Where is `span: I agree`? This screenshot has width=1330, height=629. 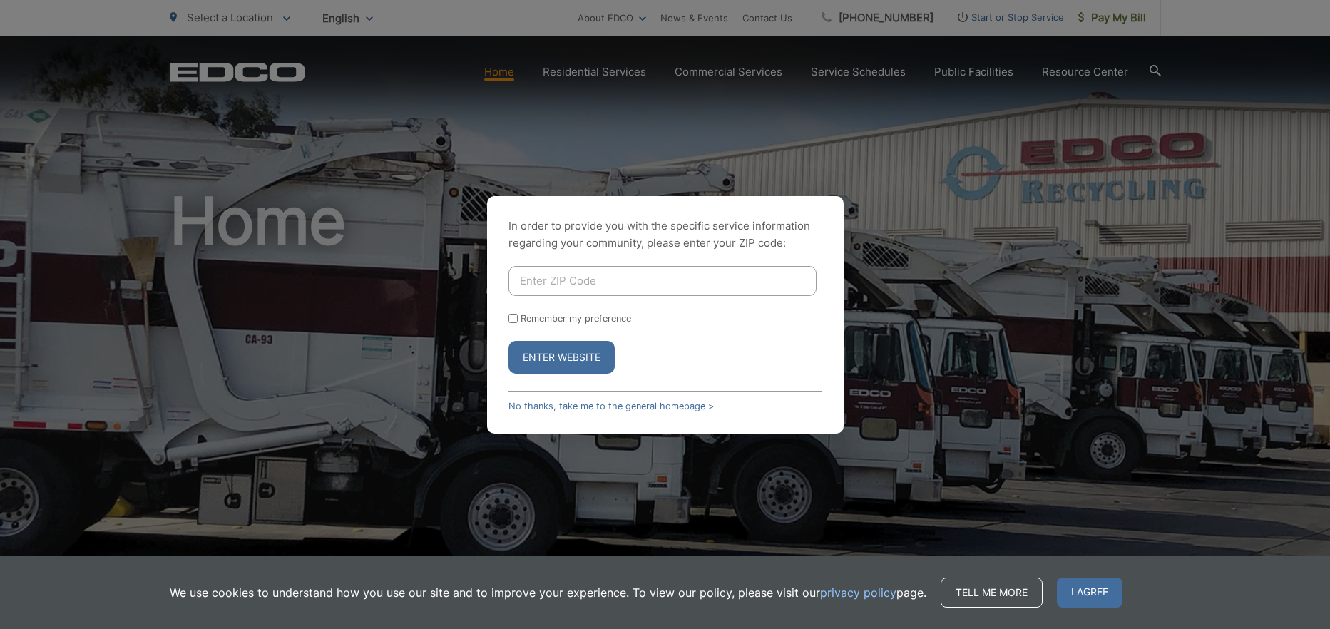 span: I agree is located at coordinates (1090, 593).